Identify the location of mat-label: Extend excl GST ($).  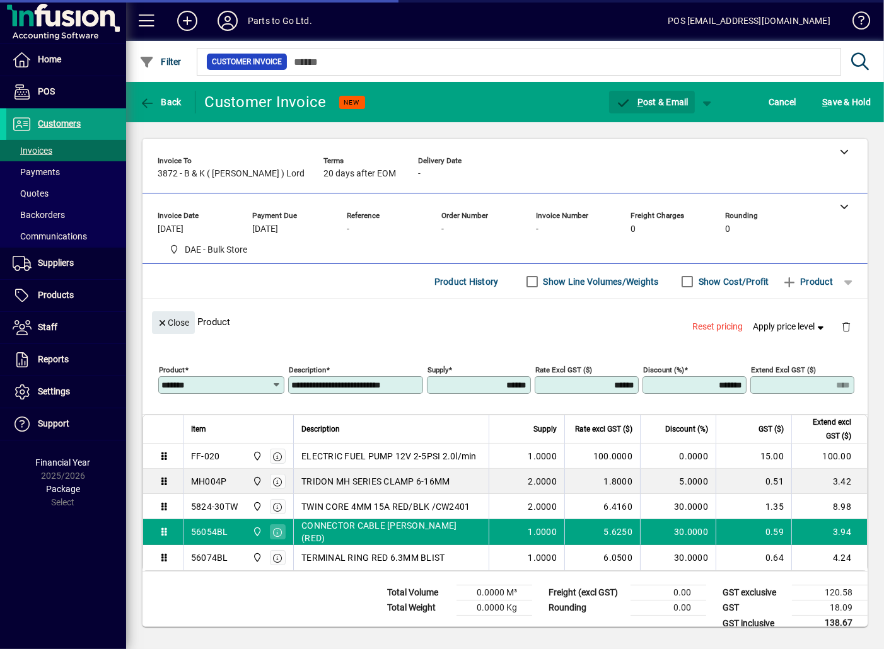
(783, 370).